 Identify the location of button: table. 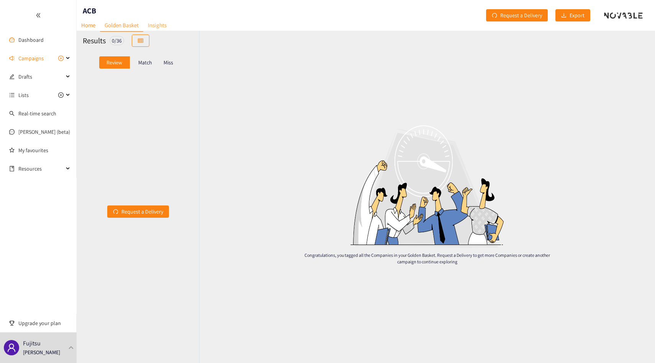
(140, 41).